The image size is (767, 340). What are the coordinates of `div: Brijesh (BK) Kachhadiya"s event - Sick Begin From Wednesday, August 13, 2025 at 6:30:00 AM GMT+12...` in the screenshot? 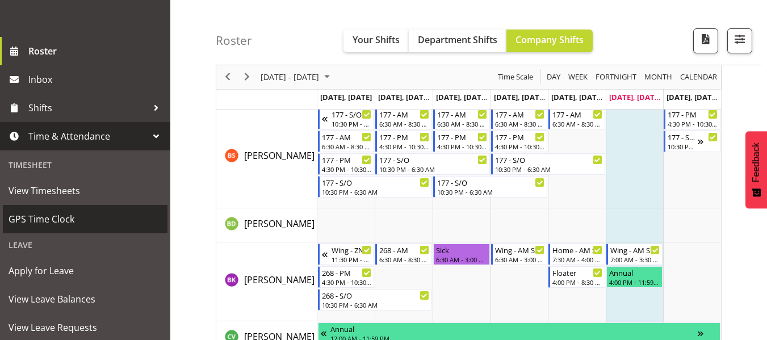 It's located at (462, 254).